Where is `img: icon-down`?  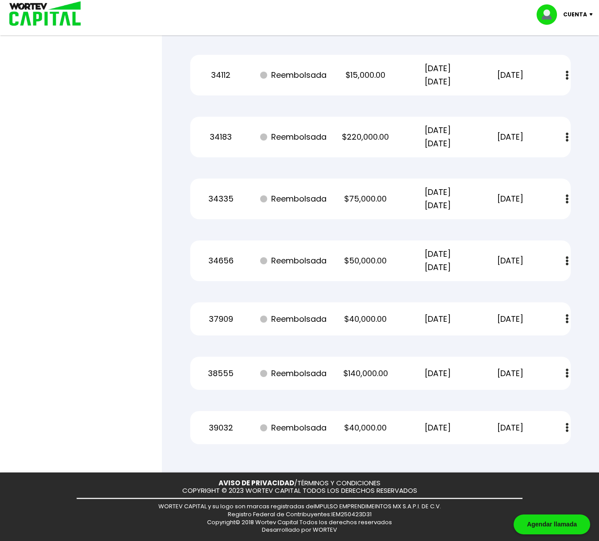
img: icon-down is located at coordinates (593, 15).